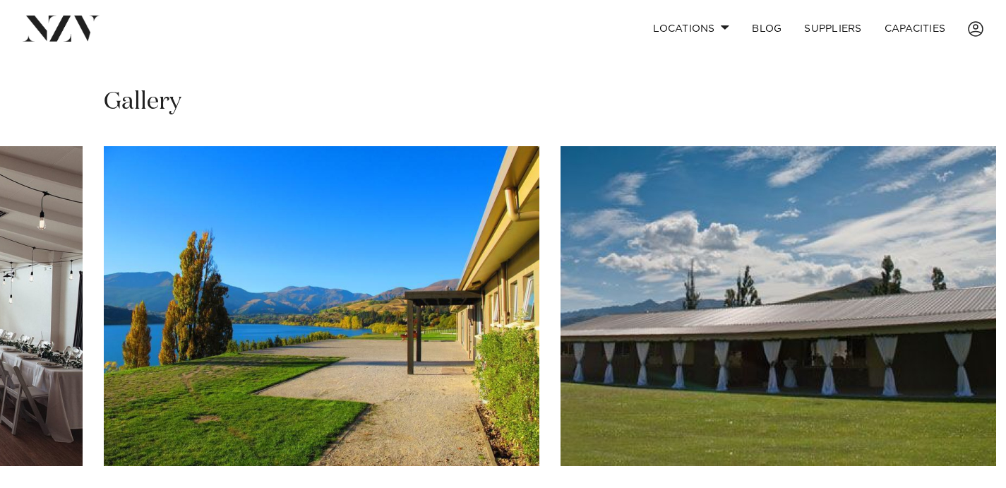 Image resolution: width=1006 pixels, height=488 pixels. I want to click on h2: Gallery, so click(143, 102).